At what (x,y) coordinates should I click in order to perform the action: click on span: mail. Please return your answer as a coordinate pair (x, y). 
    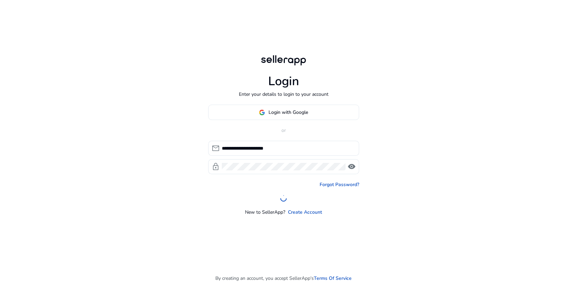
    Looking at the image, I should click on (216, 148).